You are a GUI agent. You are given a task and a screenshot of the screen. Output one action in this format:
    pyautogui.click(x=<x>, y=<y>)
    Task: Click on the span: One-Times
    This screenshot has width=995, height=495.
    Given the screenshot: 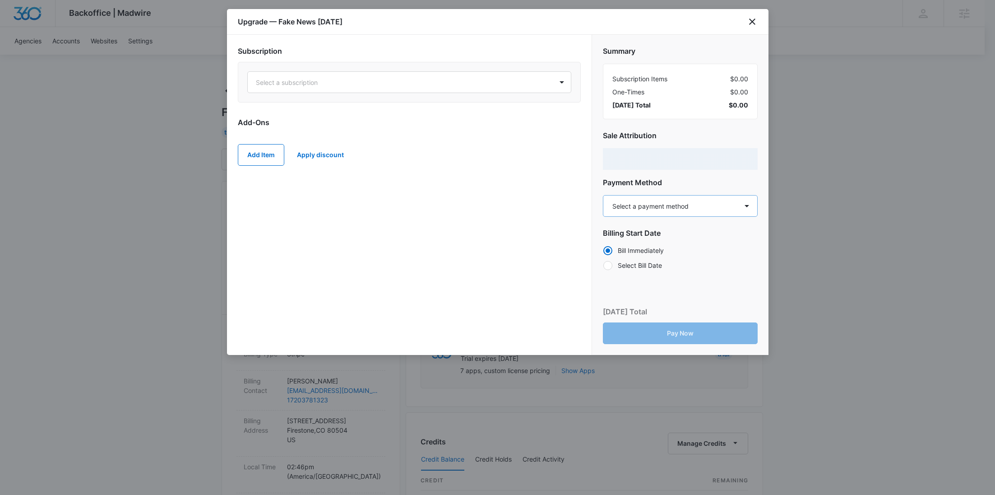 What is the action you would take?
    pyautogui.click(x=628, y=92)
    